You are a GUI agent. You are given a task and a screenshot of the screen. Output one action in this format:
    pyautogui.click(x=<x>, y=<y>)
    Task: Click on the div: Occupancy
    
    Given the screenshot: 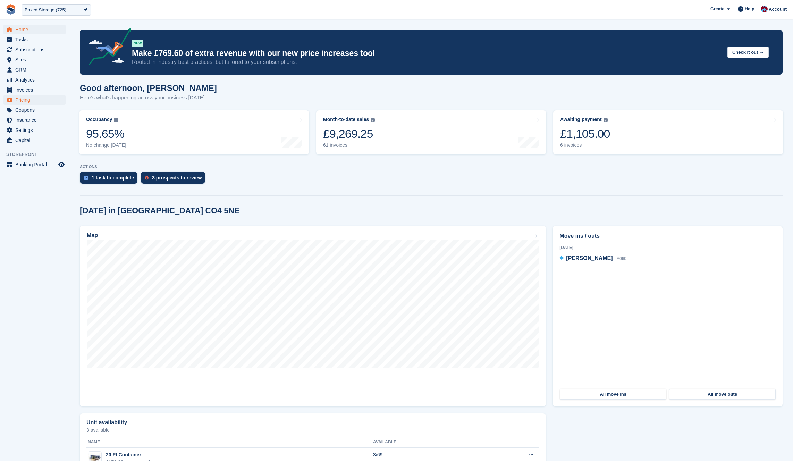 What is the action you would take?
    pyautogui.click(x=99, y=119)
    